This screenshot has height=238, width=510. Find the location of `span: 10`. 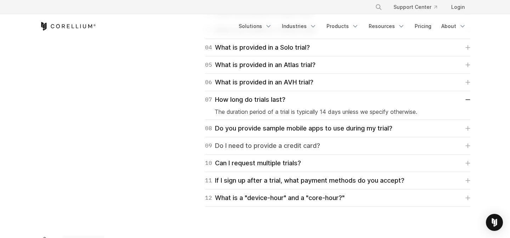

span: 10 is located at coordinates (208, 163).